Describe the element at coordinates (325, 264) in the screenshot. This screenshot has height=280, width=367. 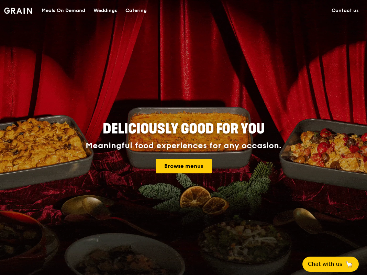
I see `span: Chat with us` at that location.